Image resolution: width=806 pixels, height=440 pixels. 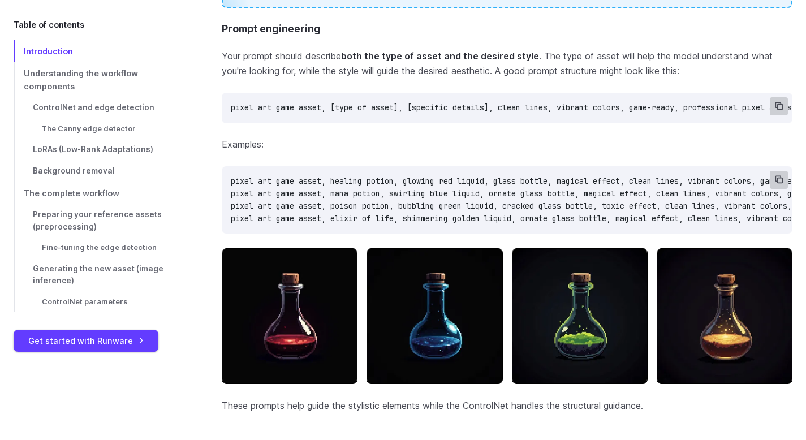 I want to click on a: Background removal, so click(x=100, y=171).